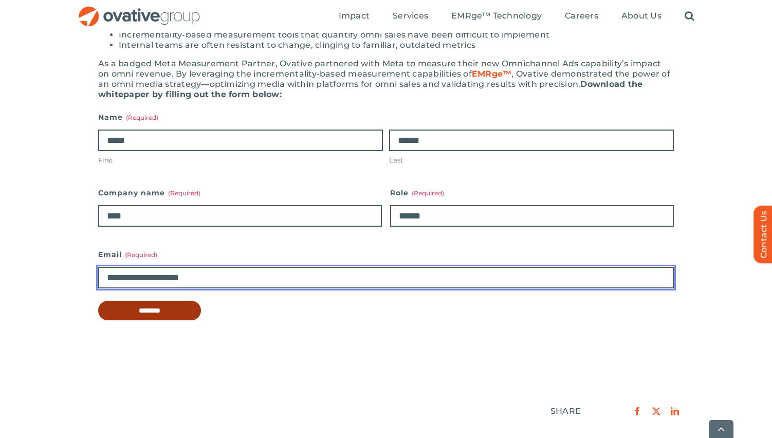 Image resolution: width=772 pixels, height=438 pixels. Describe the element at coordinates (492, 74) in the screenshot. I see `strong: EMRge™` at that location.